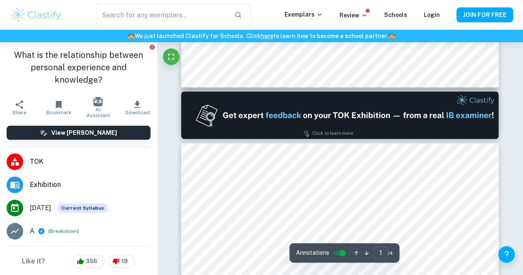  What do you see at coordinates (484, 15) in the screenshot?
I see `button: JOIN FOR FREE` at bounding box center [484, 15].